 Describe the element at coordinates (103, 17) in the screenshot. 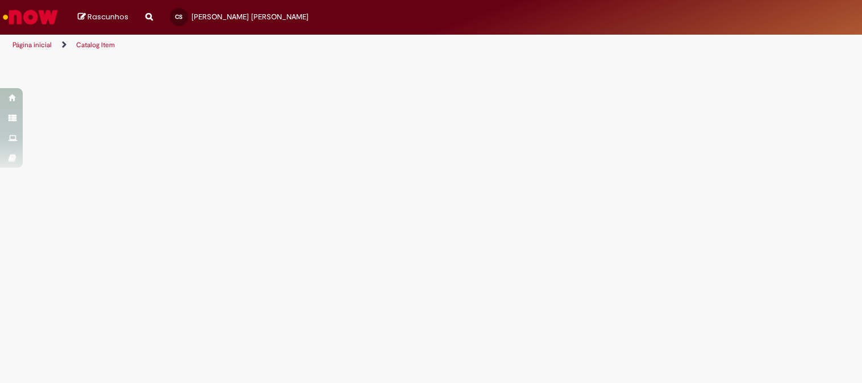

I see `a: Rascunhos` at that location.